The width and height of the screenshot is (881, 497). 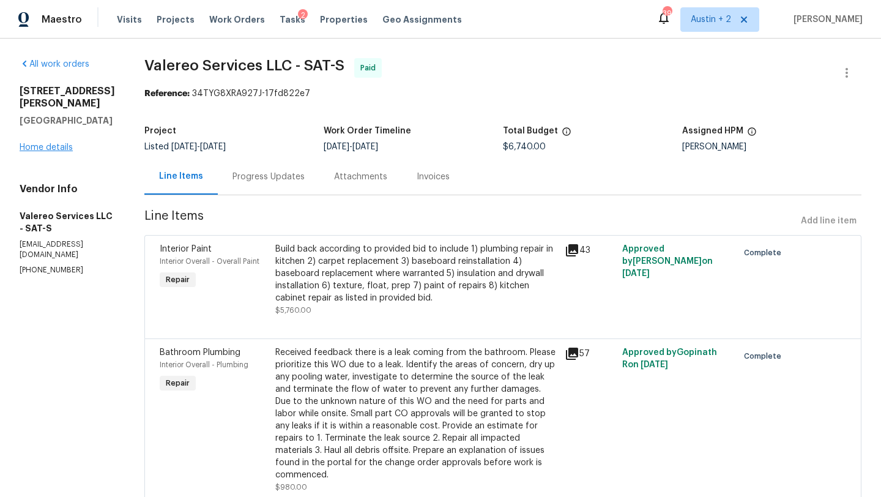 What do you see at coordinates (470, 221) in the screenshot?
I see `span: Line Items` at bounding box center [470, 221].